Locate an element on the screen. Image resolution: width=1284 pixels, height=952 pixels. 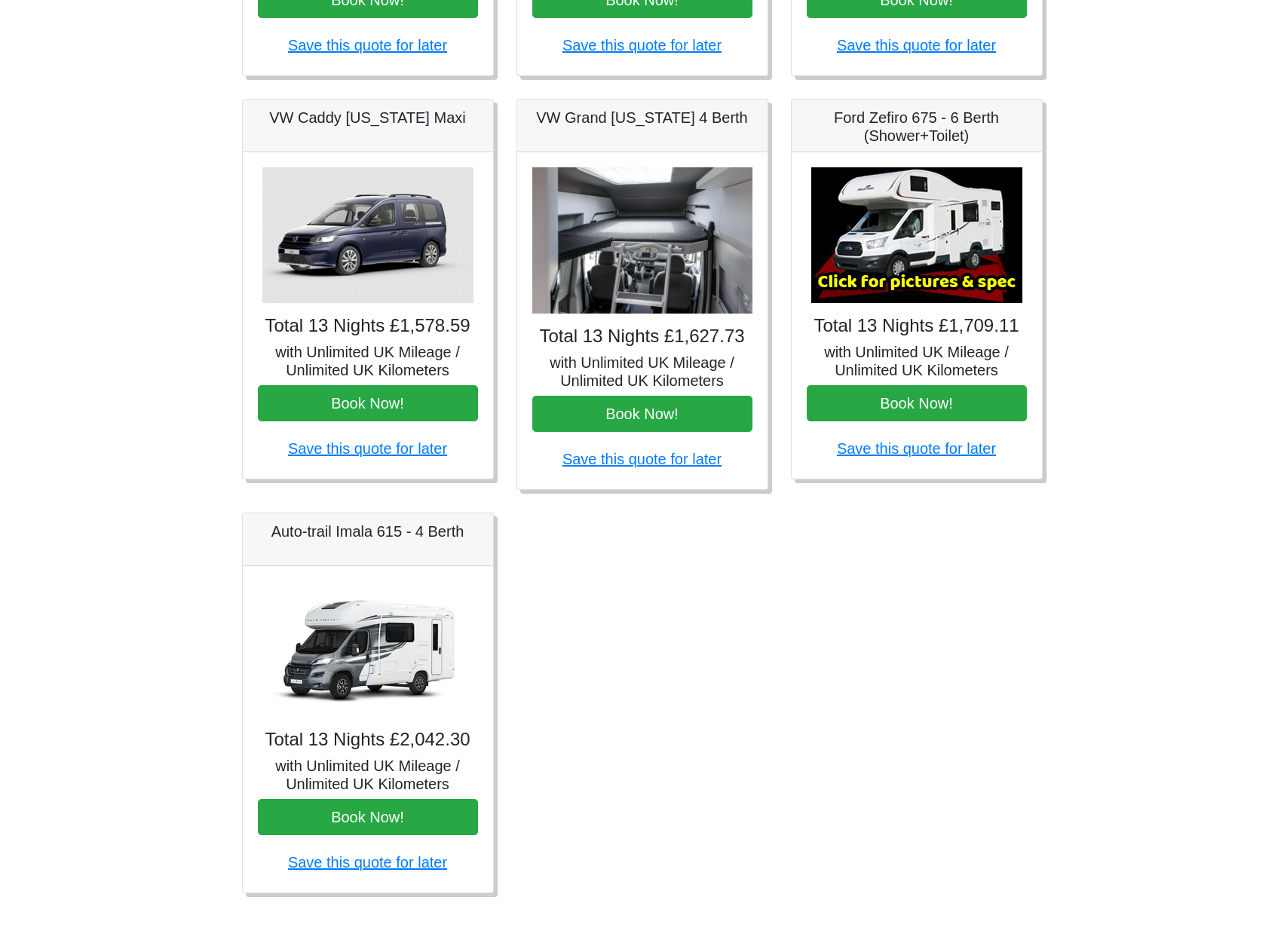
img: Auto-trail Imala 615 - 4 Berth is located at coordinates (368, 650).